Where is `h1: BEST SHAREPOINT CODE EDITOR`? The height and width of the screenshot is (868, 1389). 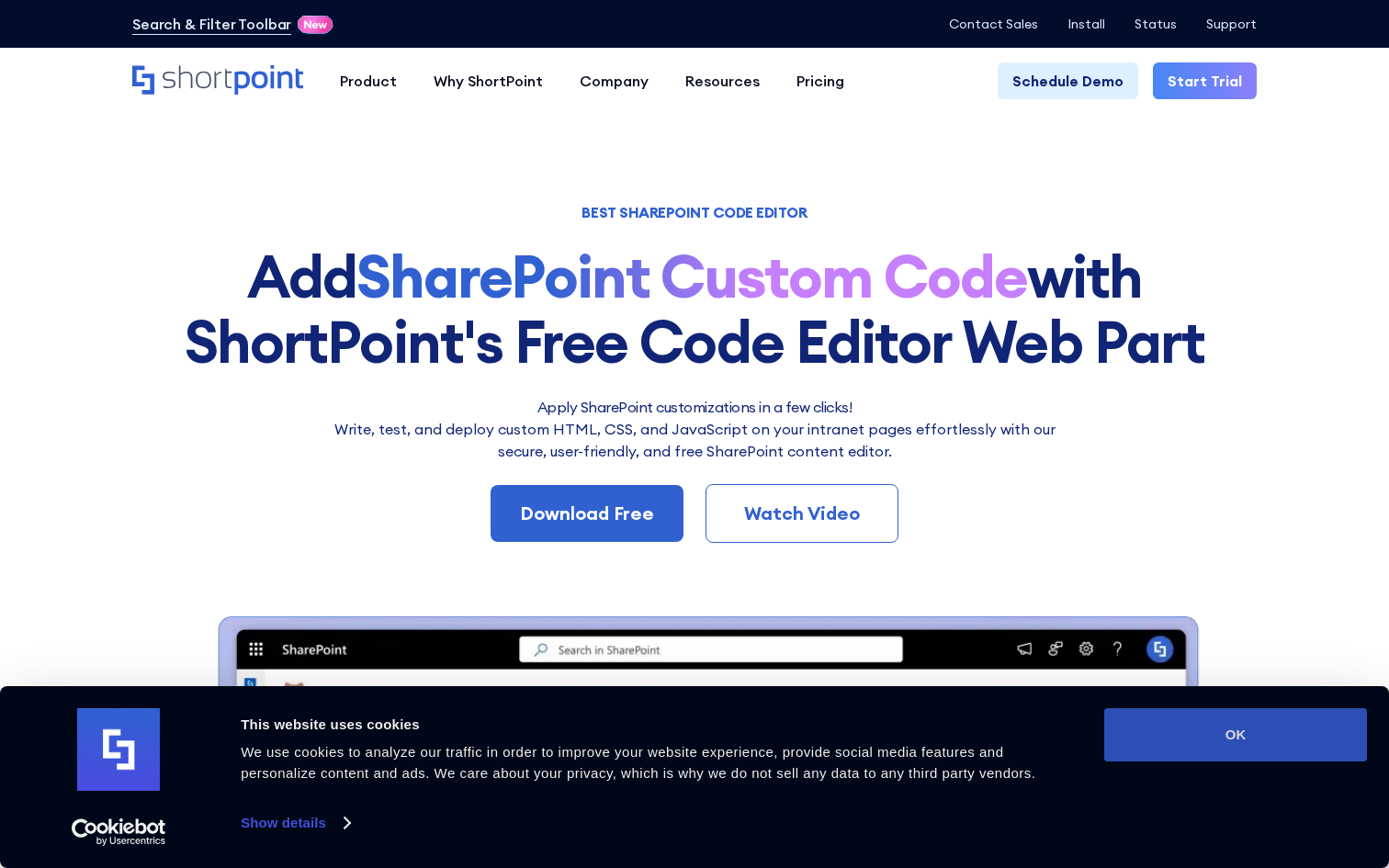
h1: BEST SHAREPOINT CODE EDITOR is located at coordinates (694, 212).